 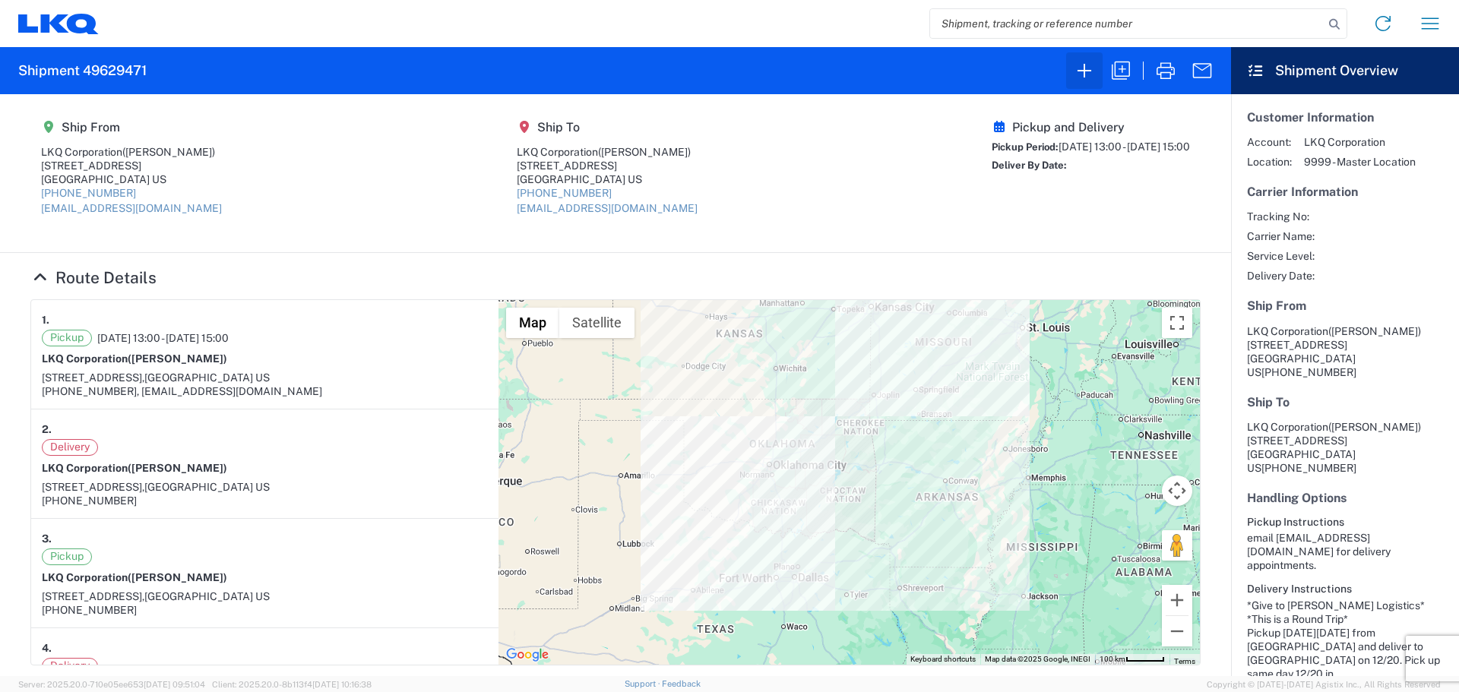 What do you see at coordinates (1184, 661) in the screenshot?
I see `a: Terms` at bounding box center [1184, 661].